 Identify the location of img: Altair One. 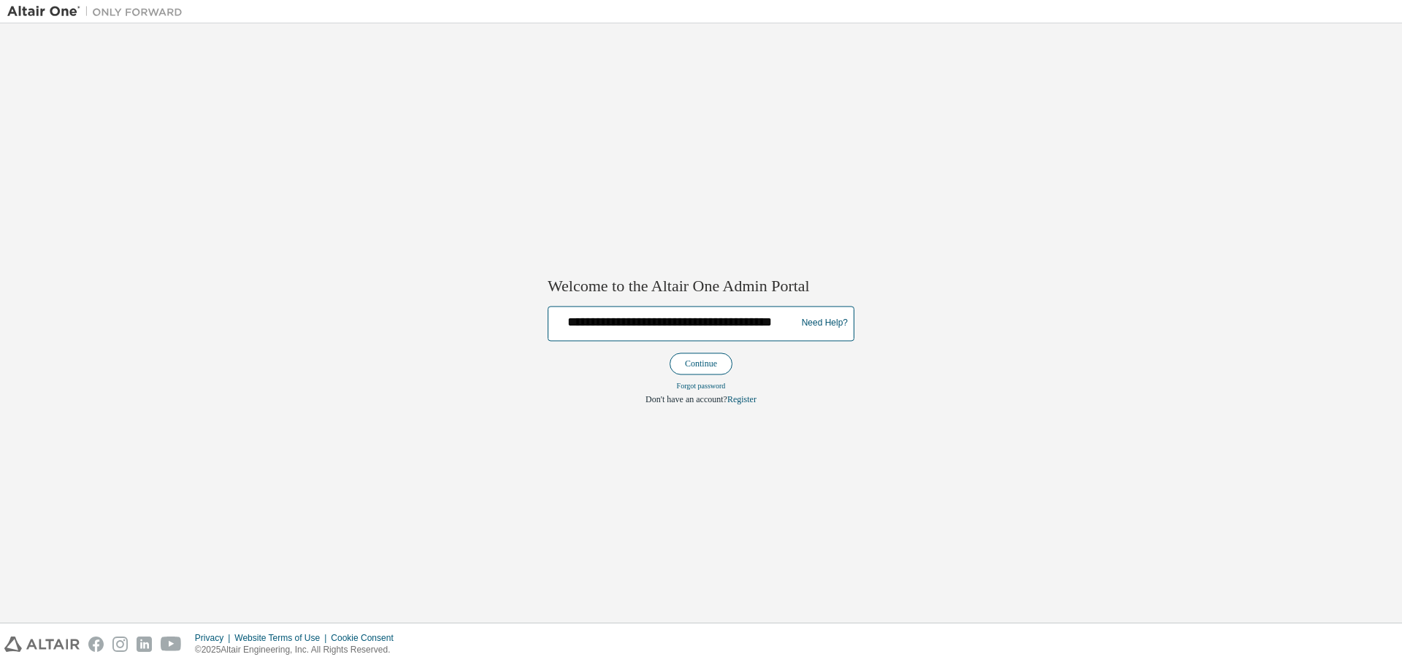
(99, 12).